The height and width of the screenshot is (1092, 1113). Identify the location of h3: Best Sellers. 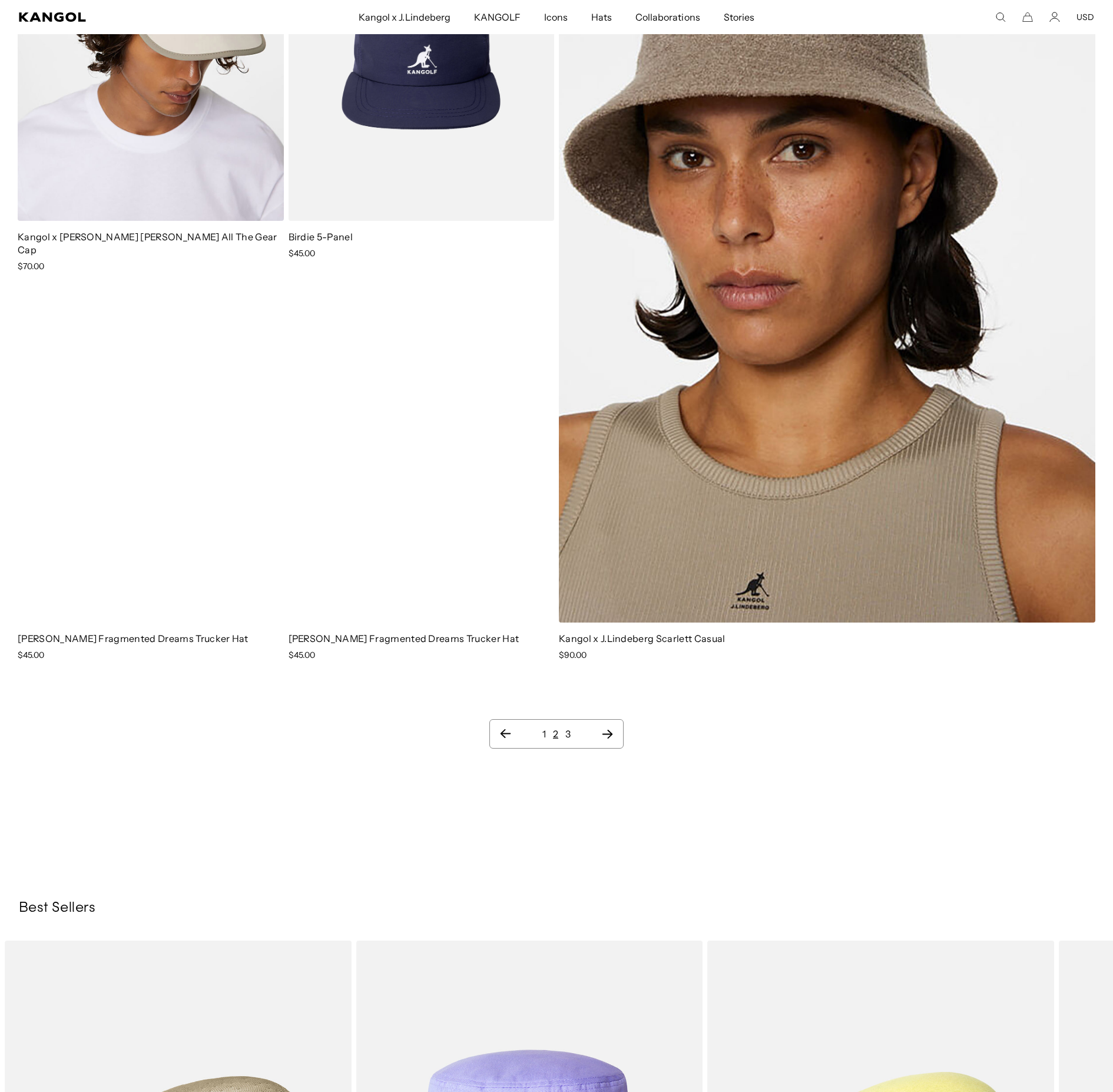
(556, 908).